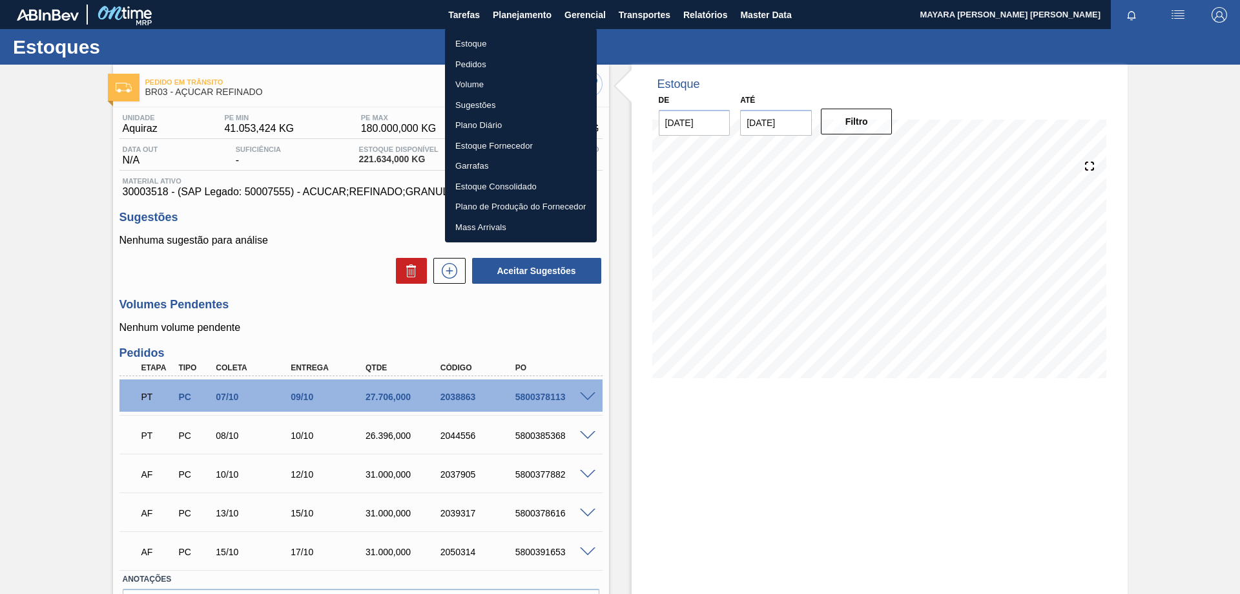  Describe the element at coordinates (521, 227) in the screenshot. I see `li: Mass Arrivals` at that location.